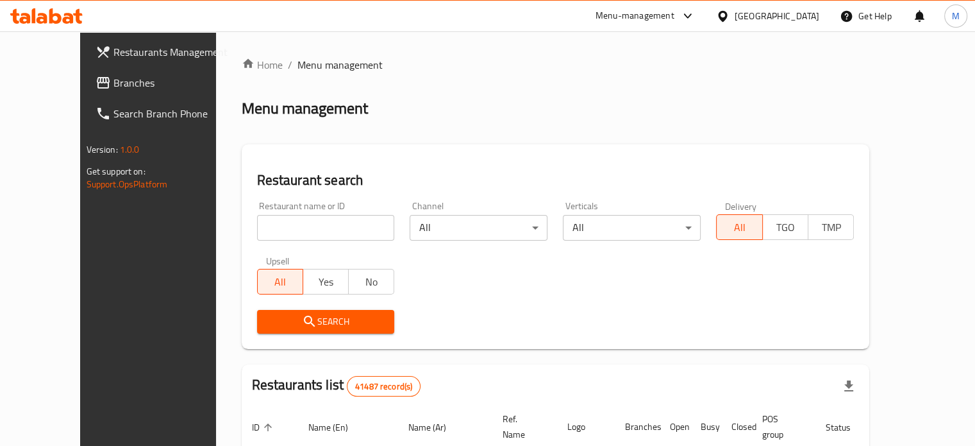 The height and width of the screenshot is (446, 975). What do you see at coordinates (326, 281) in the screenshot?
I see `span: Yes` at bounding box center [326, 281].